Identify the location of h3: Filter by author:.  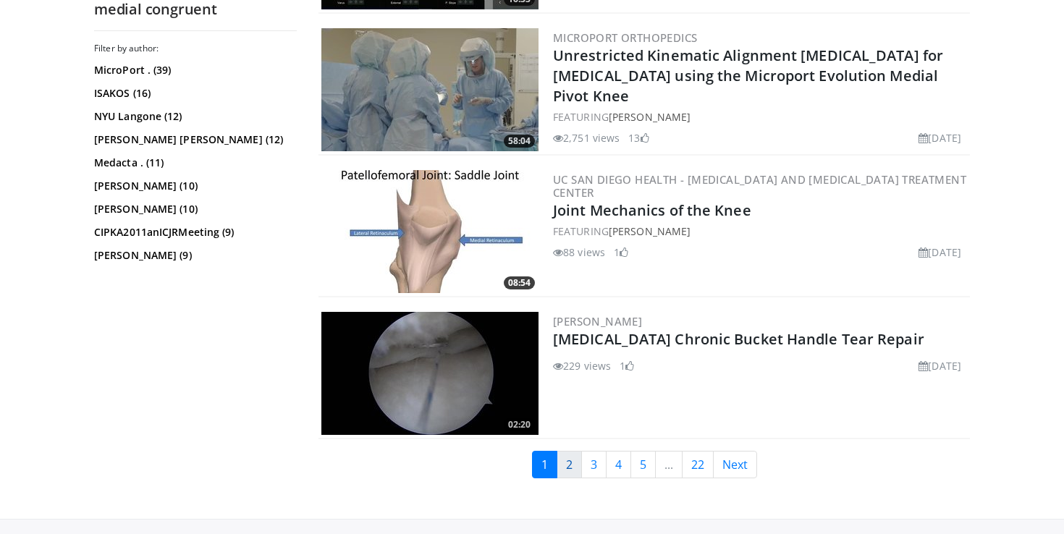
(195, 49).